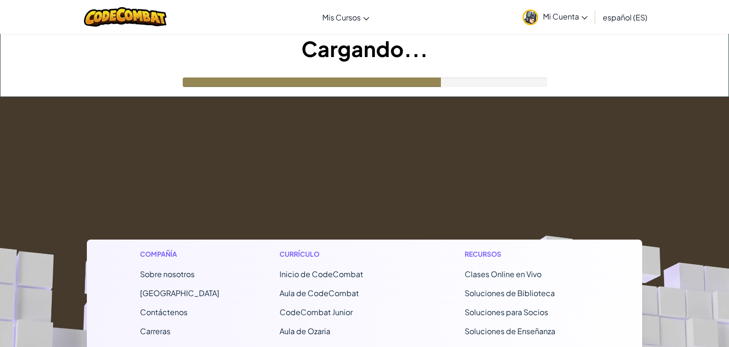 Image resolution: width=729 pixels, height=347 pixels. What do you see at coordinates (167, 274) in the screenshot?
I see `a: Sobre nosotros` at bounding box center [167, 274].